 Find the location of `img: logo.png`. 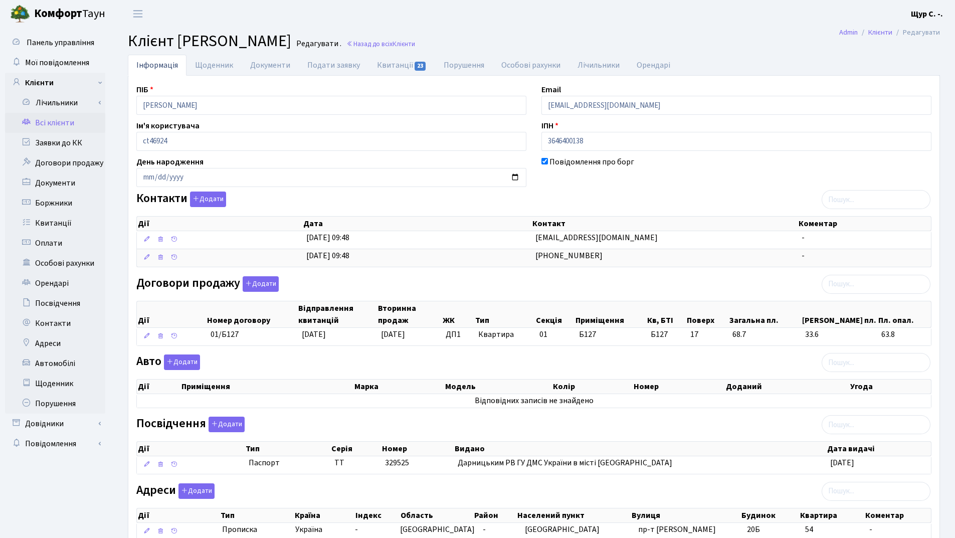

img: logo.png is located at coordinates (20, 14).